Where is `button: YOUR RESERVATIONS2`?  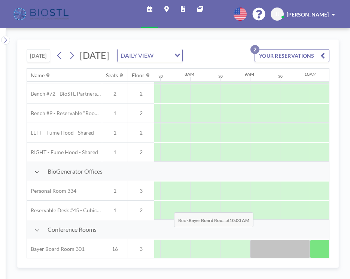
button: YOUR RESERVATIONS2 is located at coordinates (292, 55).